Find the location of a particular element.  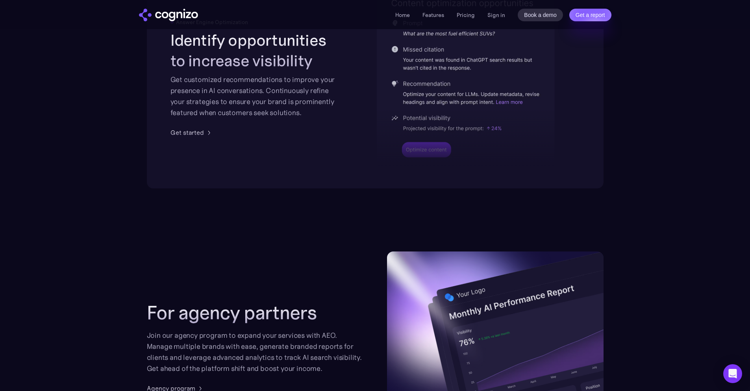

div: Join our agency program to expand your services with AEO. Manage multiple brands with ease, gener... is located at coordinates (255, 352).